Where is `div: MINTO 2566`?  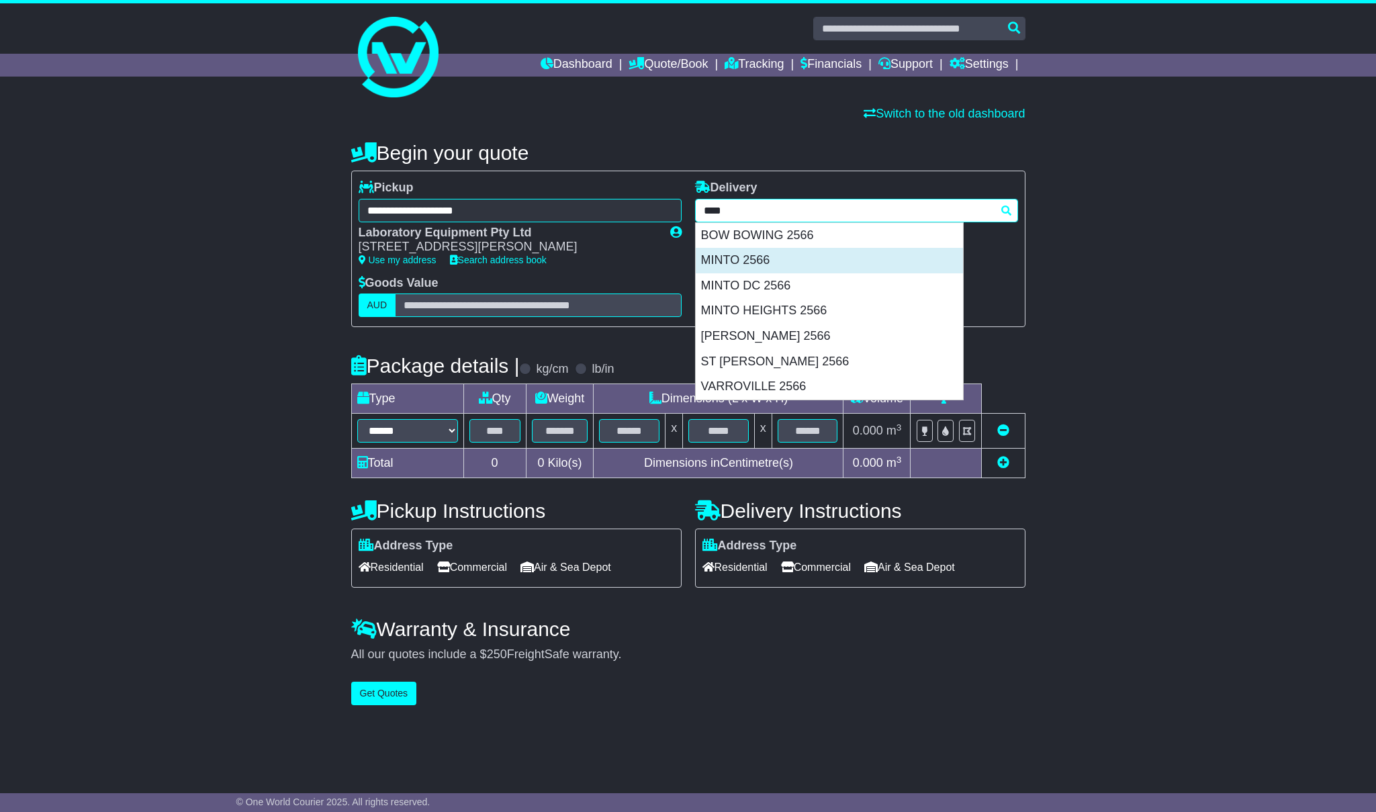
div: MINTO 2566 is located at coordinates (829, 261).